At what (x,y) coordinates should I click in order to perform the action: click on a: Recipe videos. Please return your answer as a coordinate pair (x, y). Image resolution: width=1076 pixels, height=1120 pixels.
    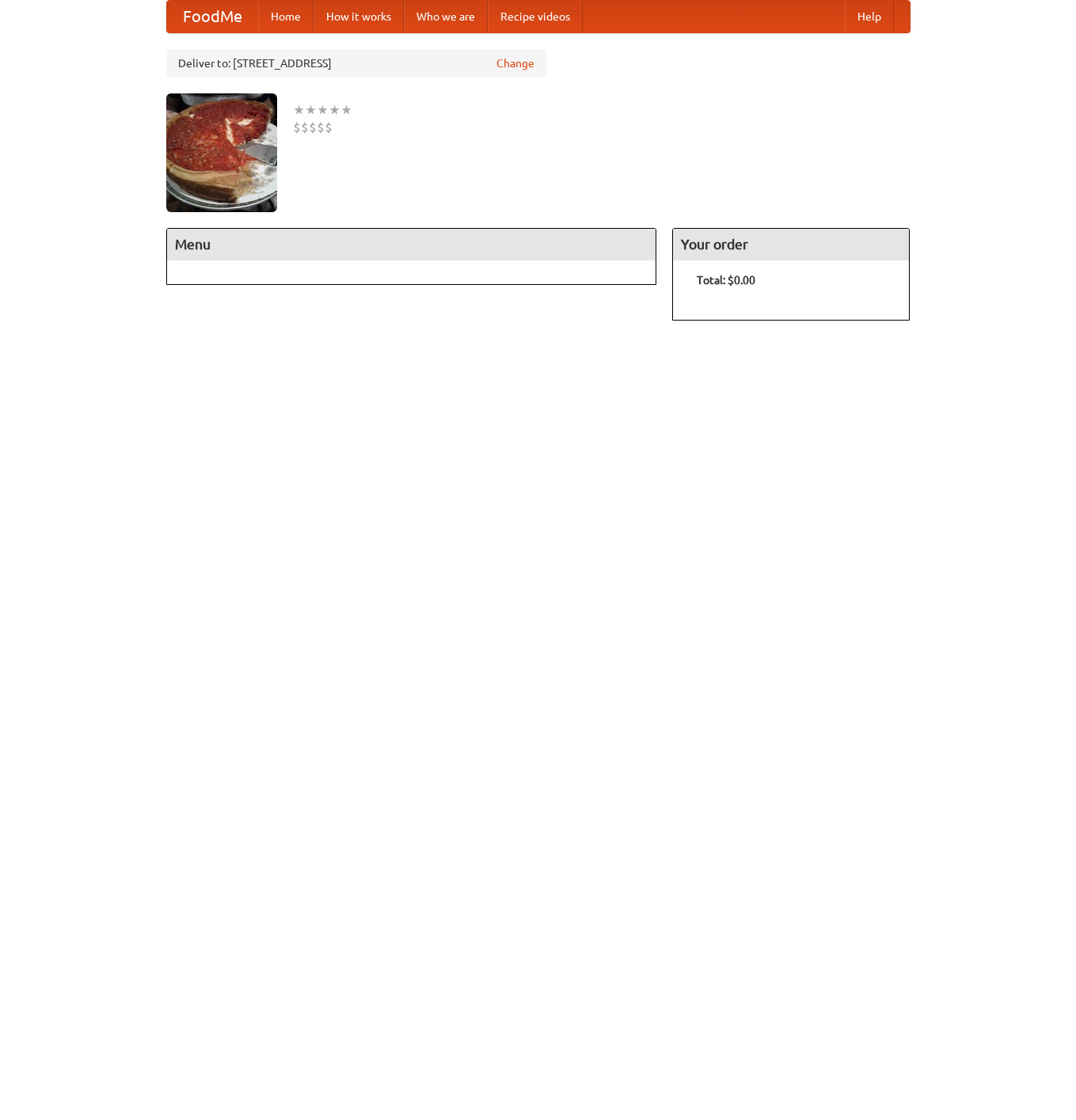
    Looking at the image, I should click on (535, 16).